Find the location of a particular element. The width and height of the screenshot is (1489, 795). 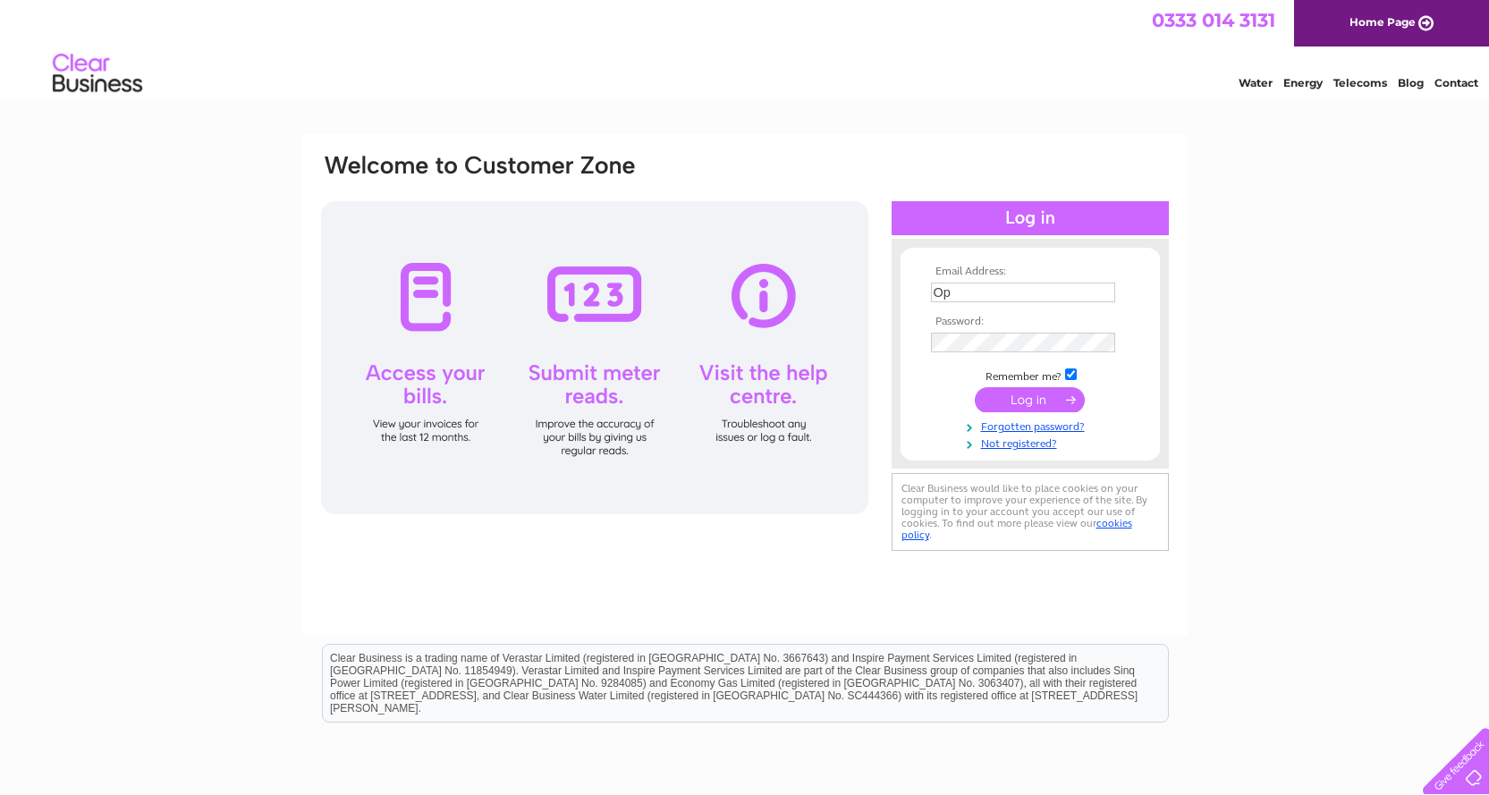

img: logo.png is located at coordinates (97, 73).